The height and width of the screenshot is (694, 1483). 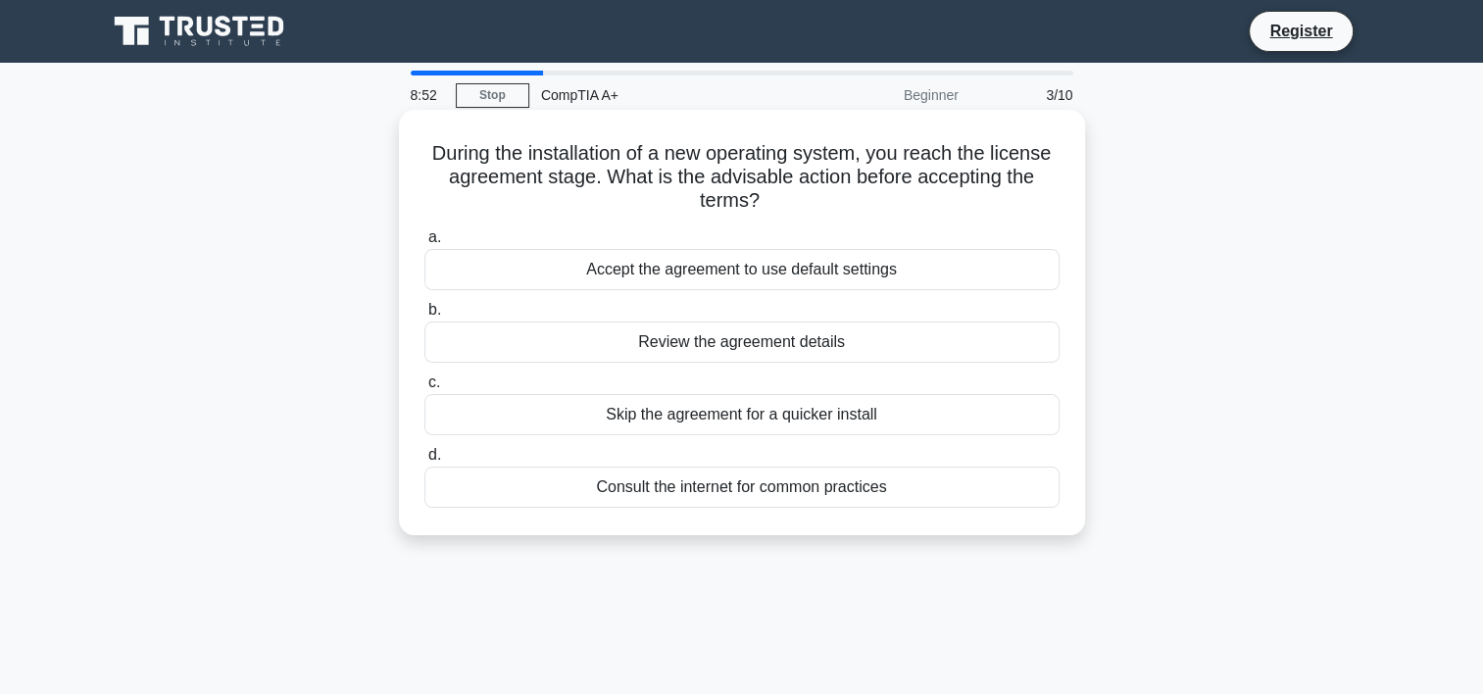 I want to click on h5: During the installation of a new operating system, you reach the license agreement stage. What is..., so click(x=742, y=177).